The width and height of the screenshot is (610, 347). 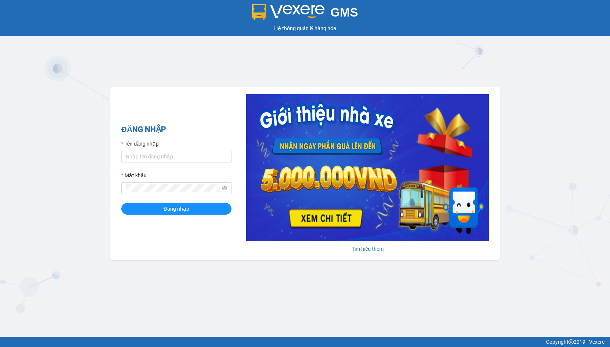 What do you see at coordinates (368, 249) in the screenshot?
I see `div: Tìm hiểu thêm` at bounding box center [368, 249].